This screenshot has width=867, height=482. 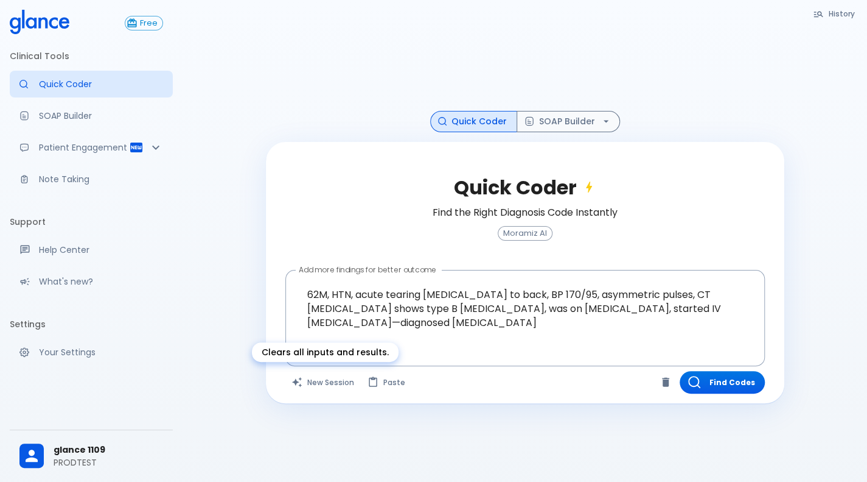 I want to click on button: Paste from clipboard, so click(x=387, y=382).